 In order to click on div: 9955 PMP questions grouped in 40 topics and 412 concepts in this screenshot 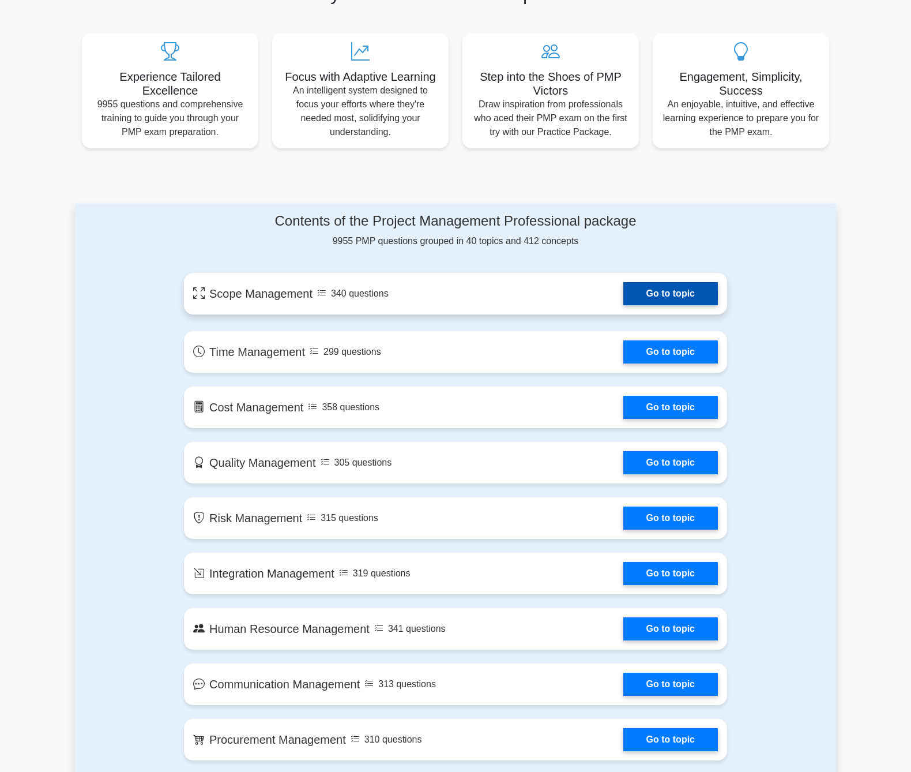, I will do `click(456, 230)`.